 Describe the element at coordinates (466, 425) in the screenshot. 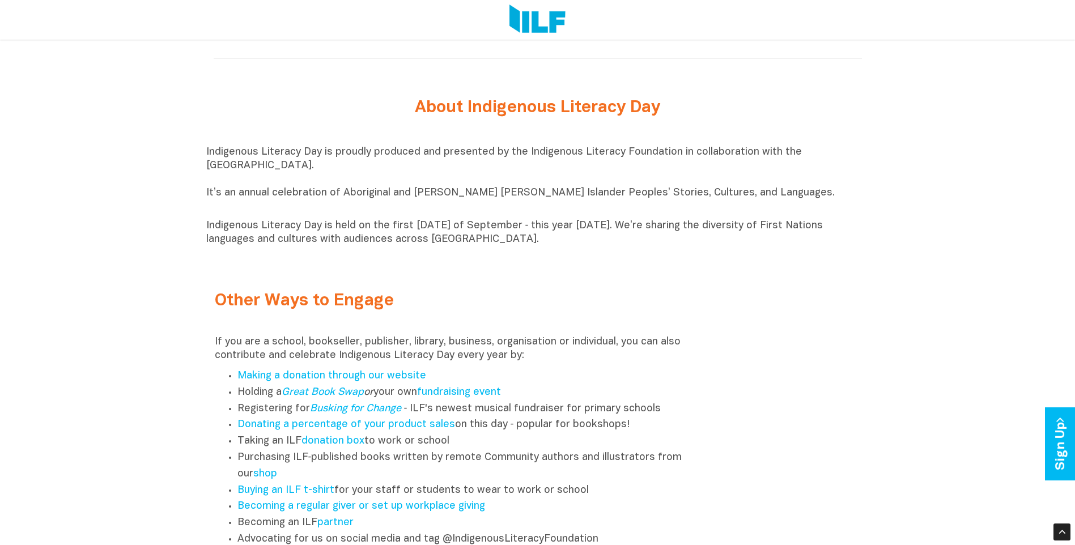

I see `li: on this day ‑ popular for bookshops!` at that location.